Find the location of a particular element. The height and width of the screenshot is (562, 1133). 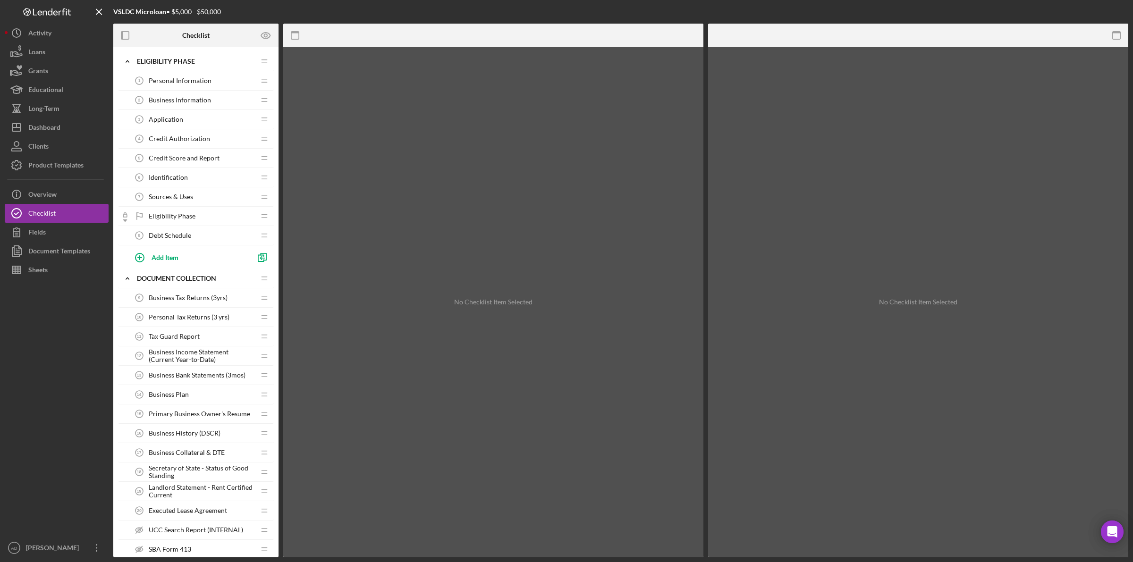

span: Business Income Statement (Current Year-to-Date) is located at coordinates (202, 356).